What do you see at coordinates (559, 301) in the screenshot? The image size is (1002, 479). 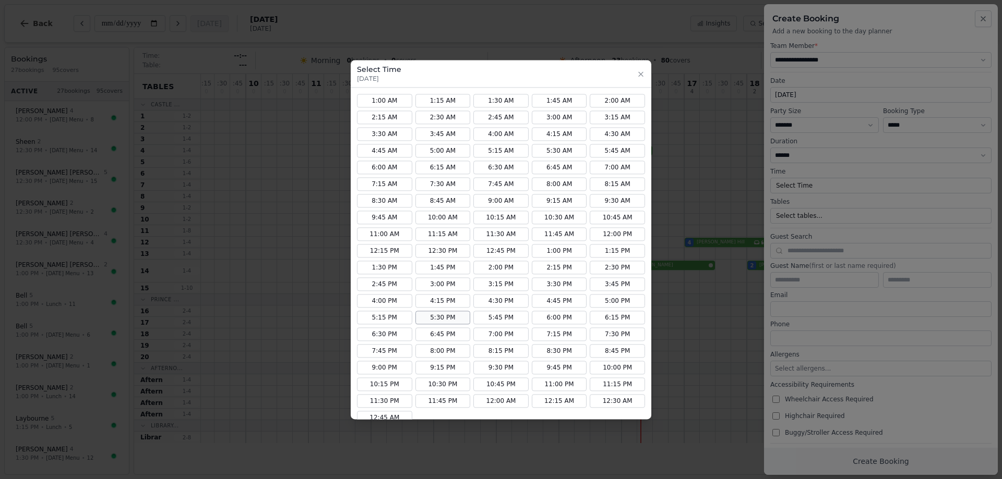 I see `button: 4:45 PM` at bounding box center [559, 301].